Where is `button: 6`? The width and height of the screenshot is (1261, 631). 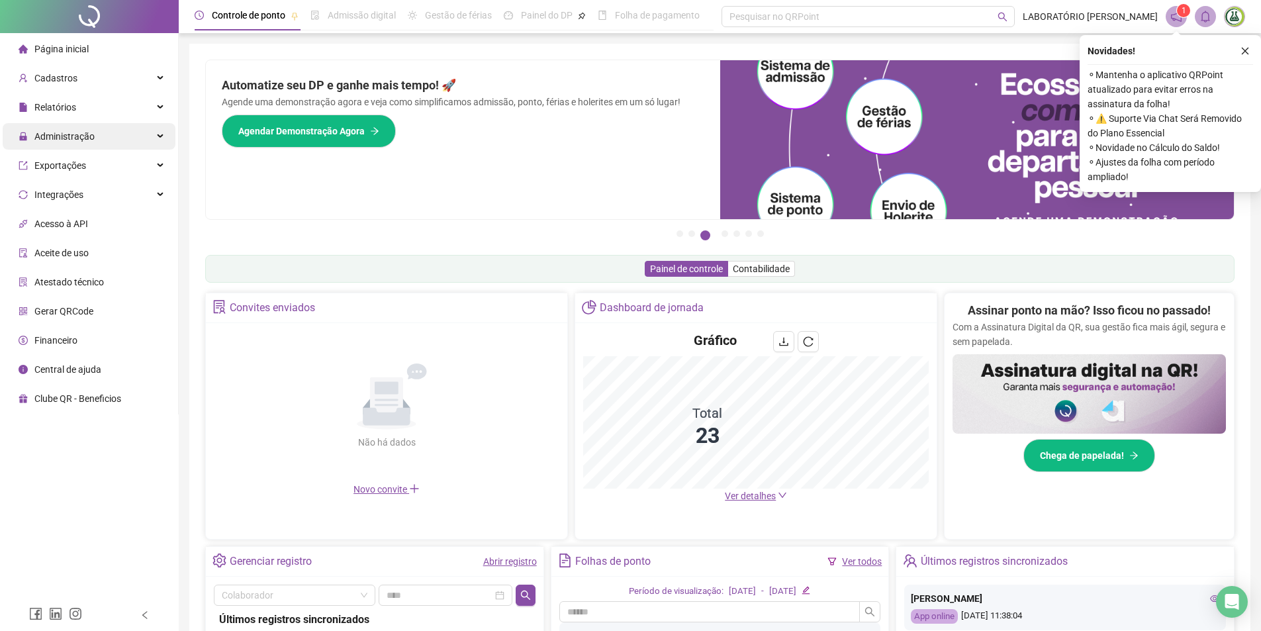 button: 6 is located at coordinates (749, 234).